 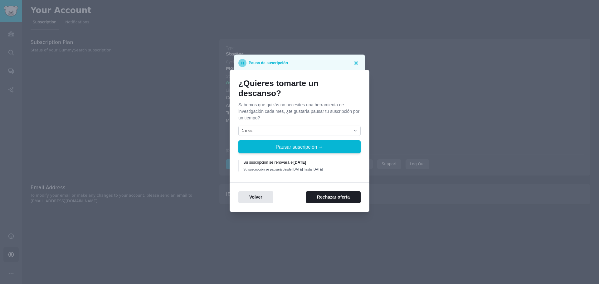 I want to click on h1: ¿Quieres tomarte un descanso?, so click(x=300, y=88).